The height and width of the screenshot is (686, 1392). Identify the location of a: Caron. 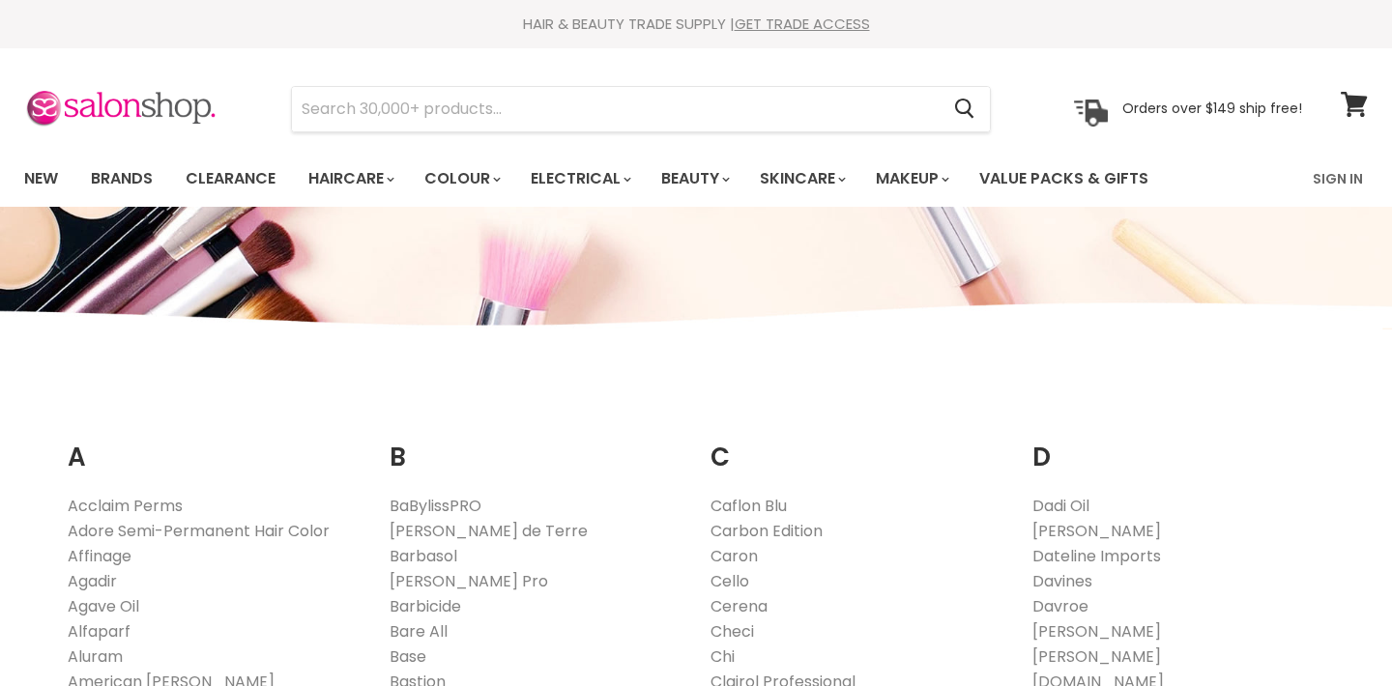
(734, 556).